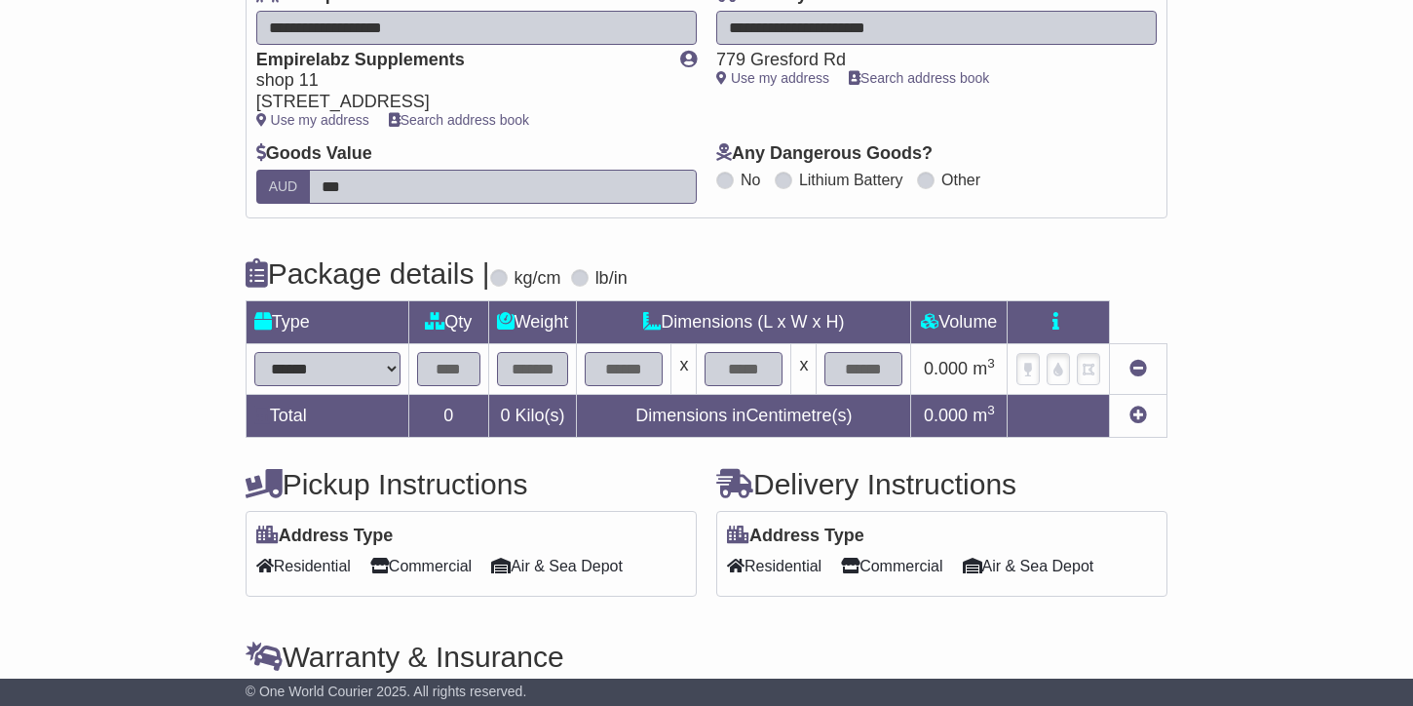  What do you see at coordinates (538, 279) in the screenshot?
I see `label: kg/cm` at bounding box center [538, 279].